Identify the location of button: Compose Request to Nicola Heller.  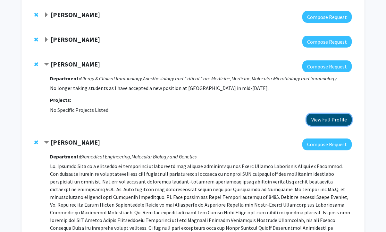
(327, 66).